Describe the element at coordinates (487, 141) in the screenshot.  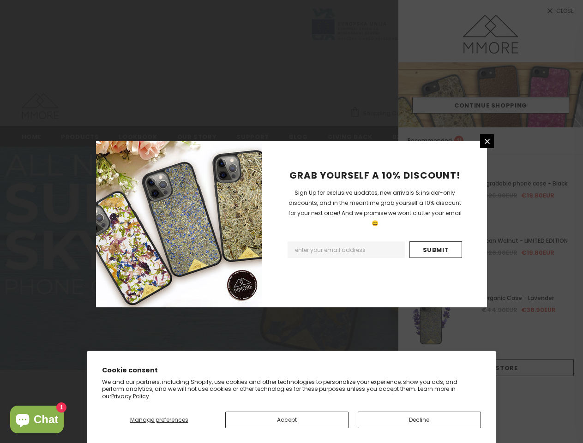
I see `a: Close` at that location.